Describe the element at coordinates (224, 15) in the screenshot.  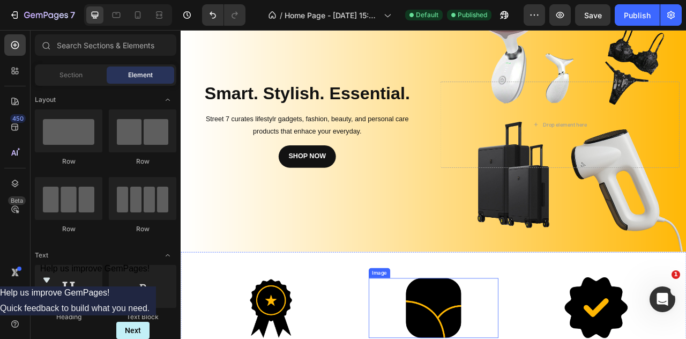
I see `div: Undo/Redo` at that location.